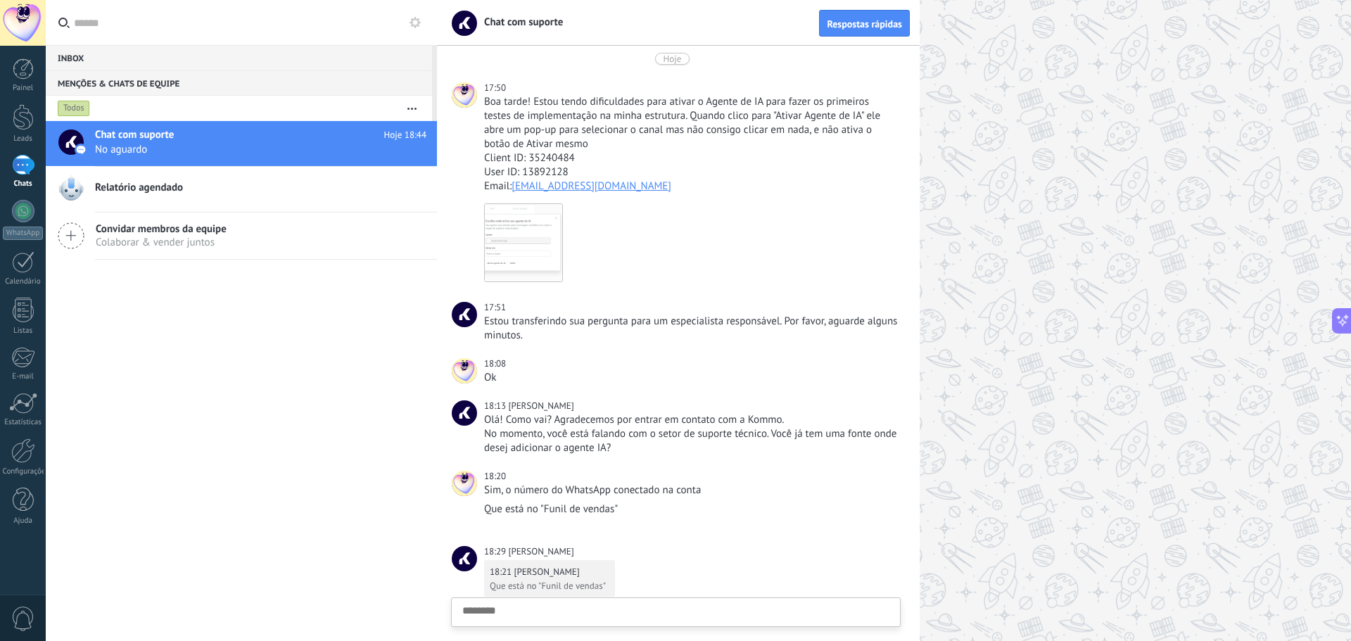  Describe the element at coordinates (23, 139) in the screenshot. I see `div: Leads` at that location.